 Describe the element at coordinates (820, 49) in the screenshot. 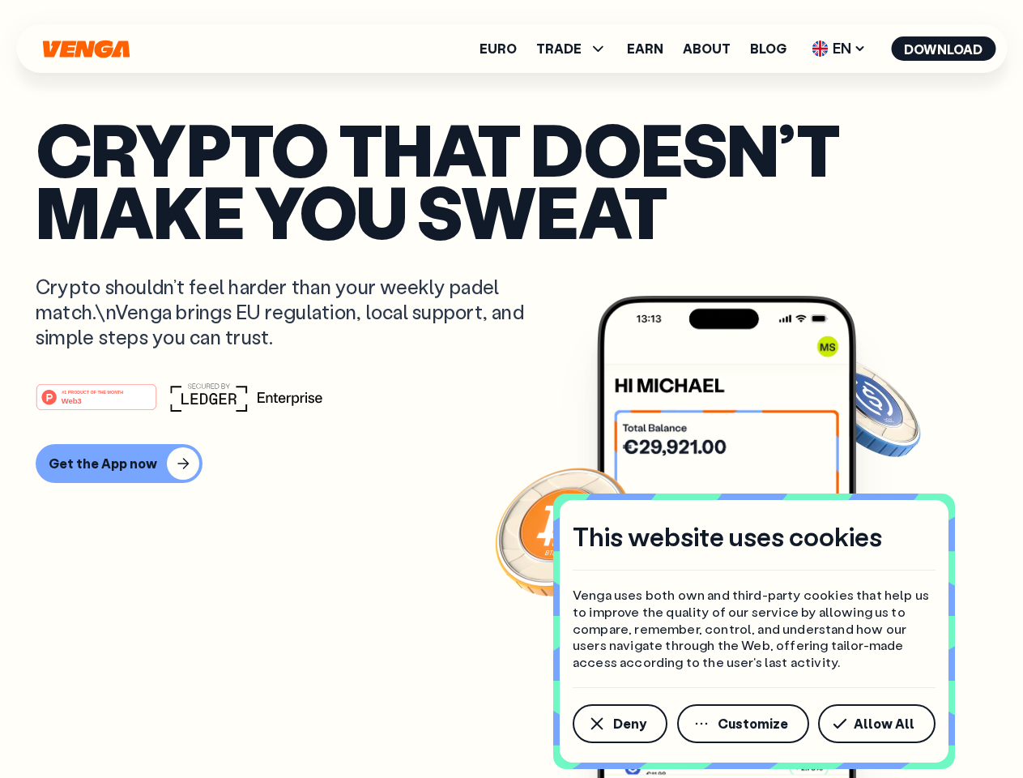

I see `img: flag-uk` at that location.